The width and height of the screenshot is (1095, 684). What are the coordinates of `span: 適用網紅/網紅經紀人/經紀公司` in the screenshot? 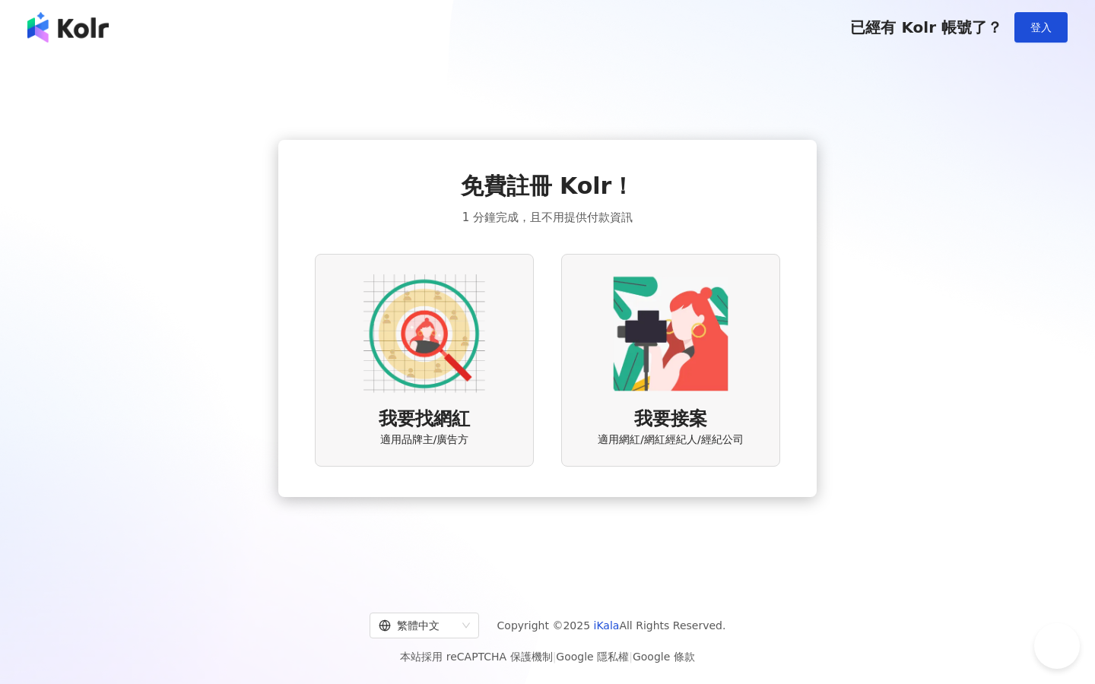 It's located at (670, 440).